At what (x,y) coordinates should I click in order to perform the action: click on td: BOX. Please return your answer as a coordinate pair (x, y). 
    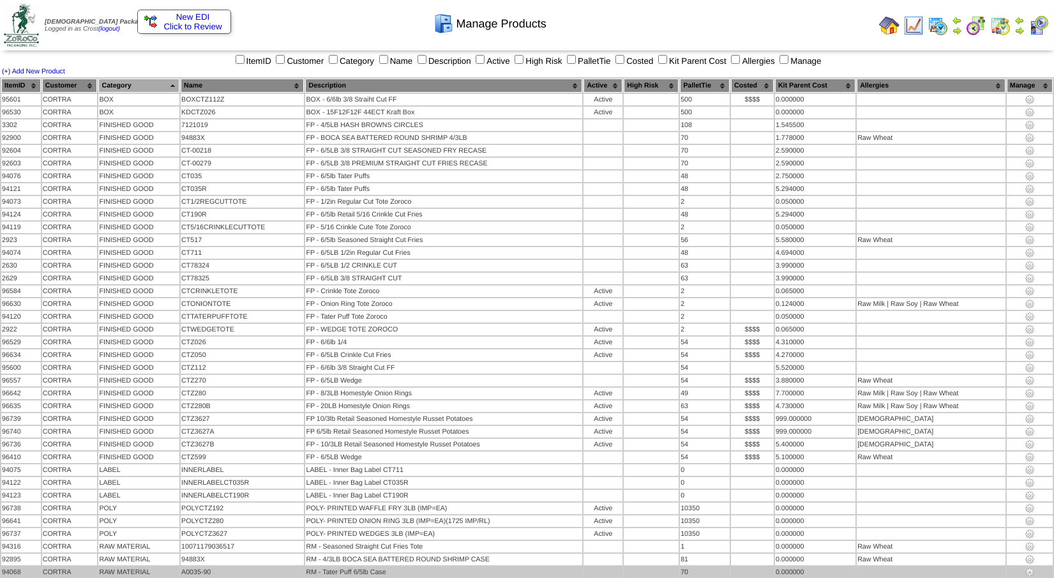
    Looking at the image, I should click on (138, 100).